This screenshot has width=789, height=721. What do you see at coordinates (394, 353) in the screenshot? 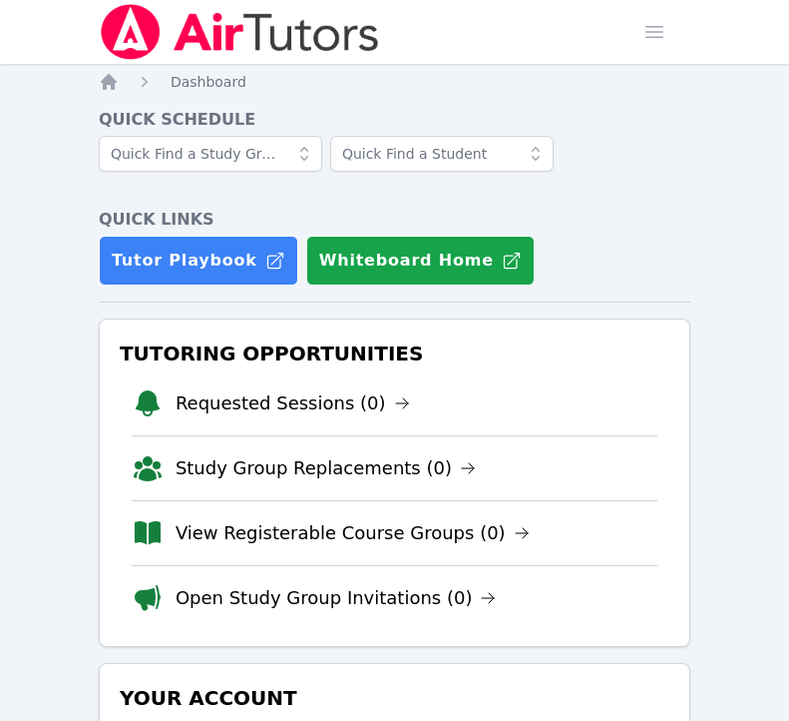
I see `h3: Tutoring Opportunities` at bounding box center [394, 353].